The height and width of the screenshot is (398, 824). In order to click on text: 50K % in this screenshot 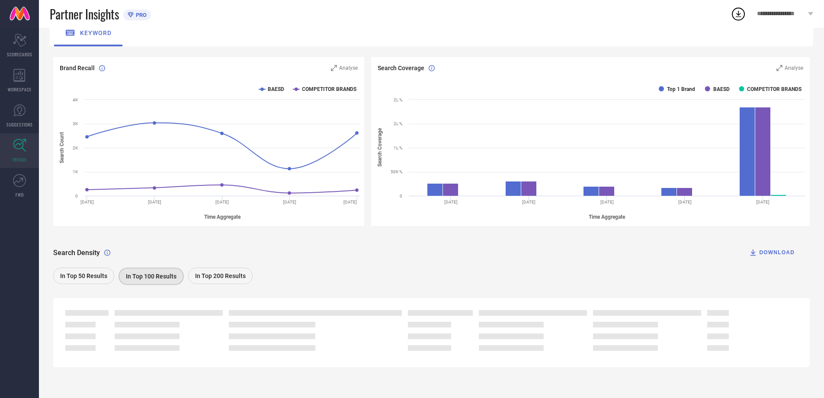, I will do `click(396, 171)`.